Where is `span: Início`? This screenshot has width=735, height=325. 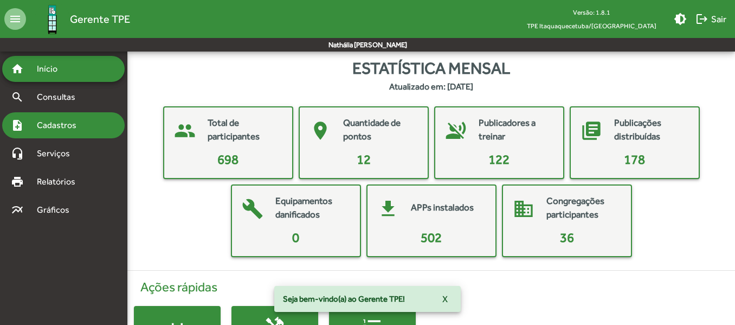
span: Início is located at coordinates (51, 69).